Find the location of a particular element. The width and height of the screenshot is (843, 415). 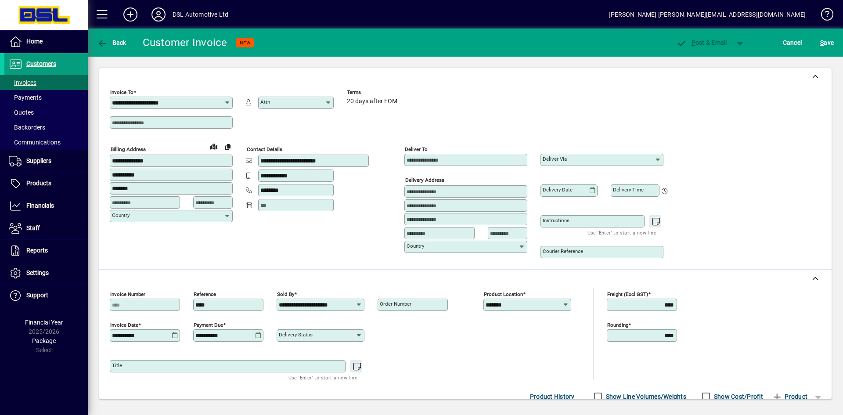

span: Back is located at coordinates (112, 43).